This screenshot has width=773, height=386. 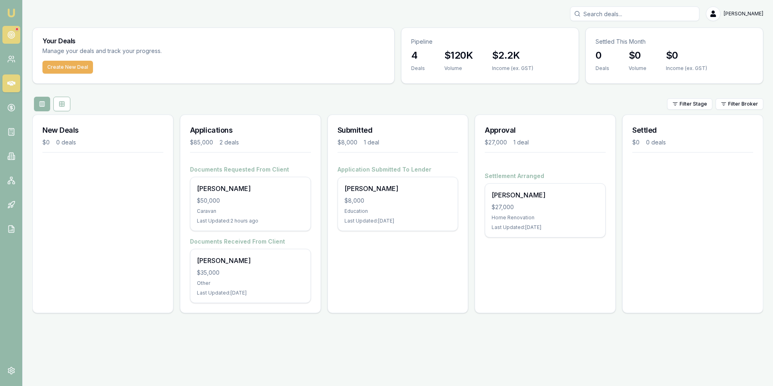 What do you see at coordinates (398, 169) in the screenshot?
I see `h4: Application Submitted To Lender` at bounding box center [398, 169].